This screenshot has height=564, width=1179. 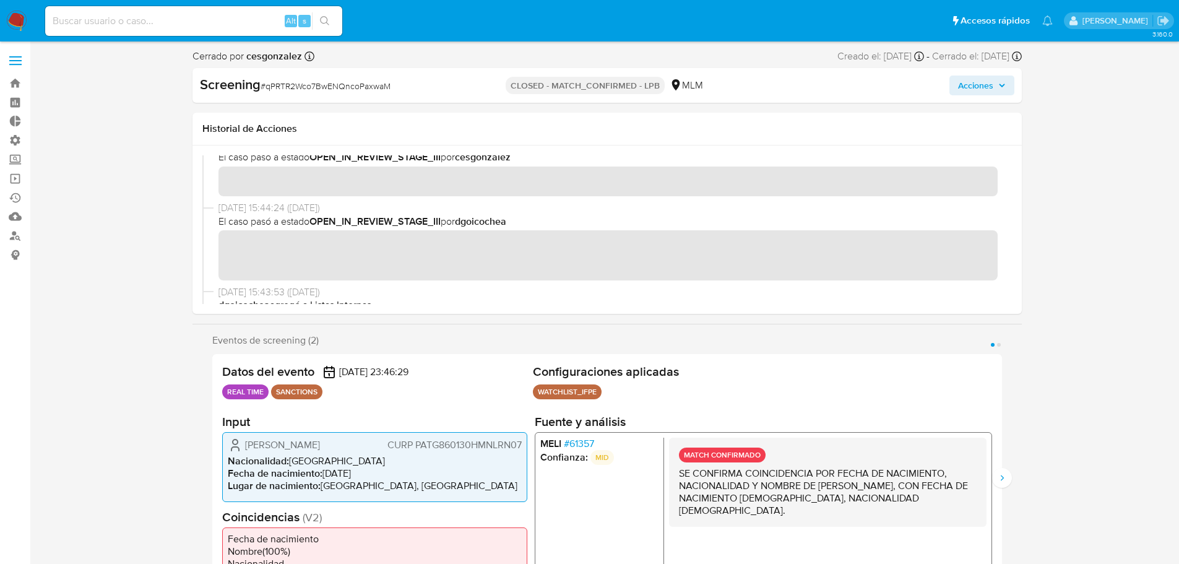 What do you see at coordinates (291, 20) in the screenshot?
I see `span: Alt` at bounding box center [291, 20].